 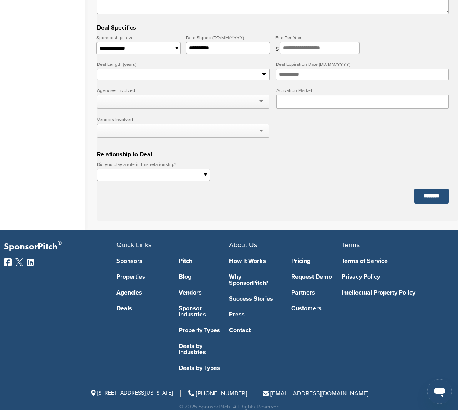 I want to click on a: Sponsors, so click(x=142, y=261).